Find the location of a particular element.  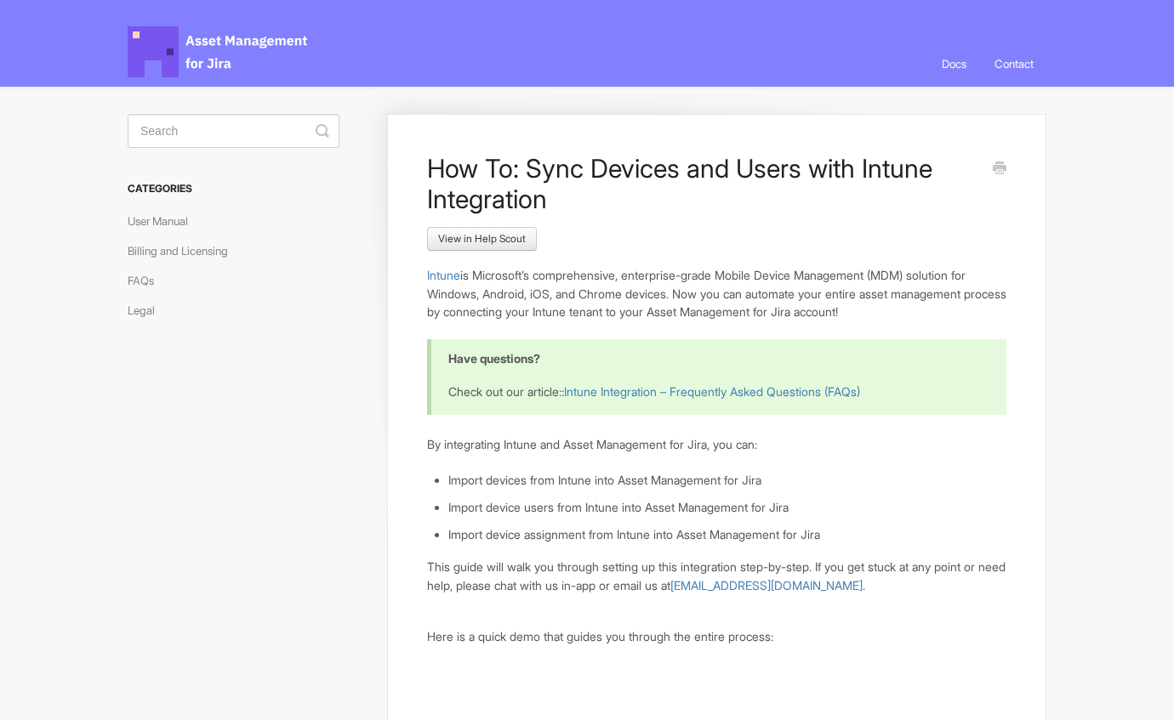

p: Check out our article:: is located at coordinates (716, 392).